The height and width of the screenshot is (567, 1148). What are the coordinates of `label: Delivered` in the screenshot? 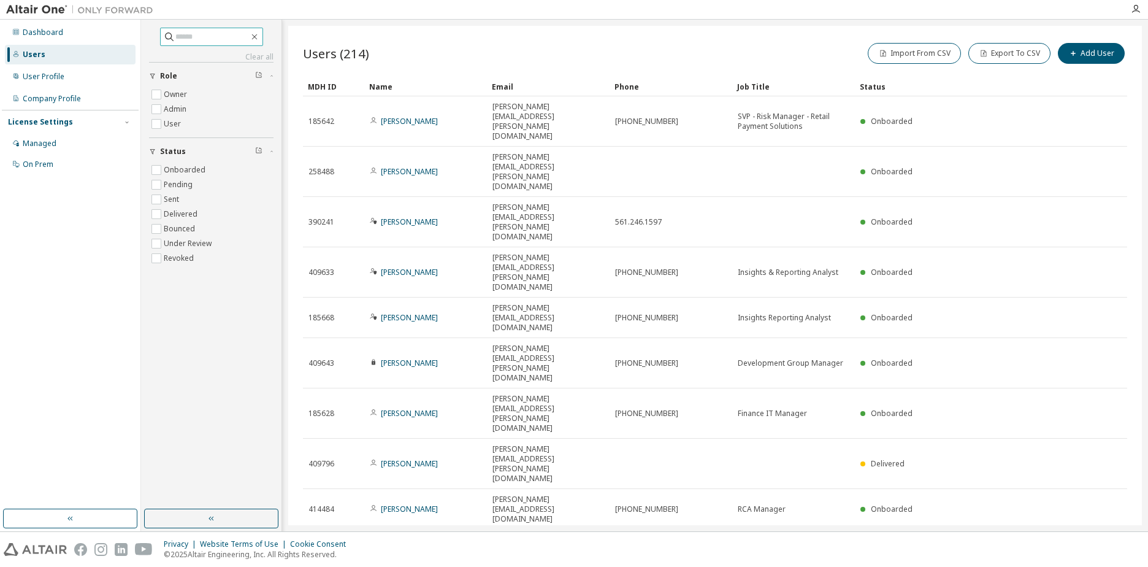 It's located at (182, 214).